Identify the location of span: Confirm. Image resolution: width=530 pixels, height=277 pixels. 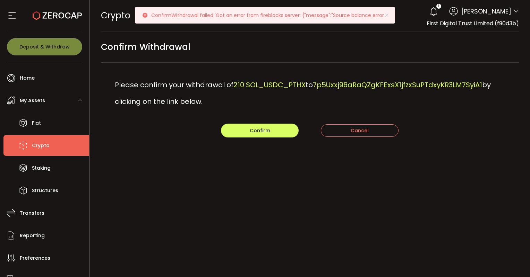
(260, 131).